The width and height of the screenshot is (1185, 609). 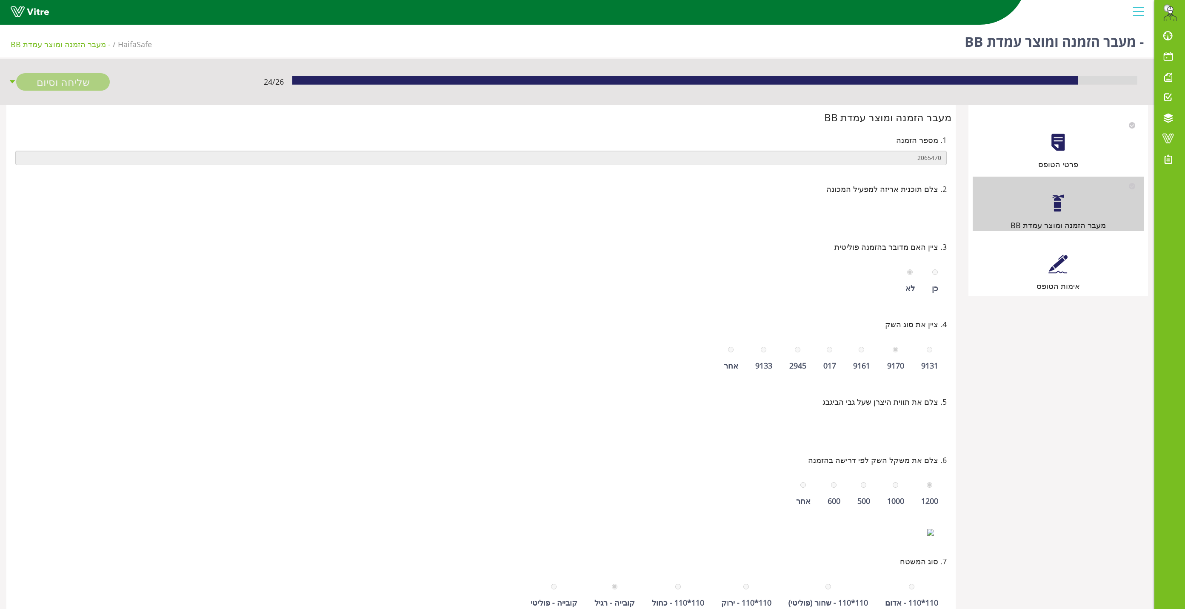 What do you see at coordinates (930, 501) in the screenshot?
I see `div: 1200` at bounding box center [930, 501].